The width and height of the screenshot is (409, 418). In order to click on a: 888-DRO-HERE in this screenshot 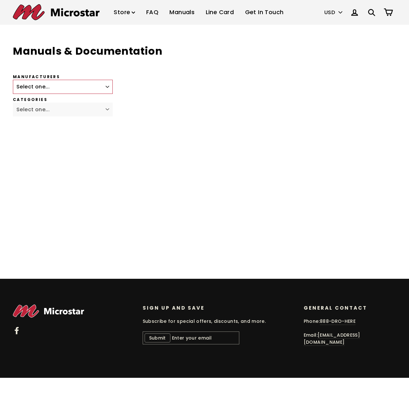, I will do `click(337, 322)`.